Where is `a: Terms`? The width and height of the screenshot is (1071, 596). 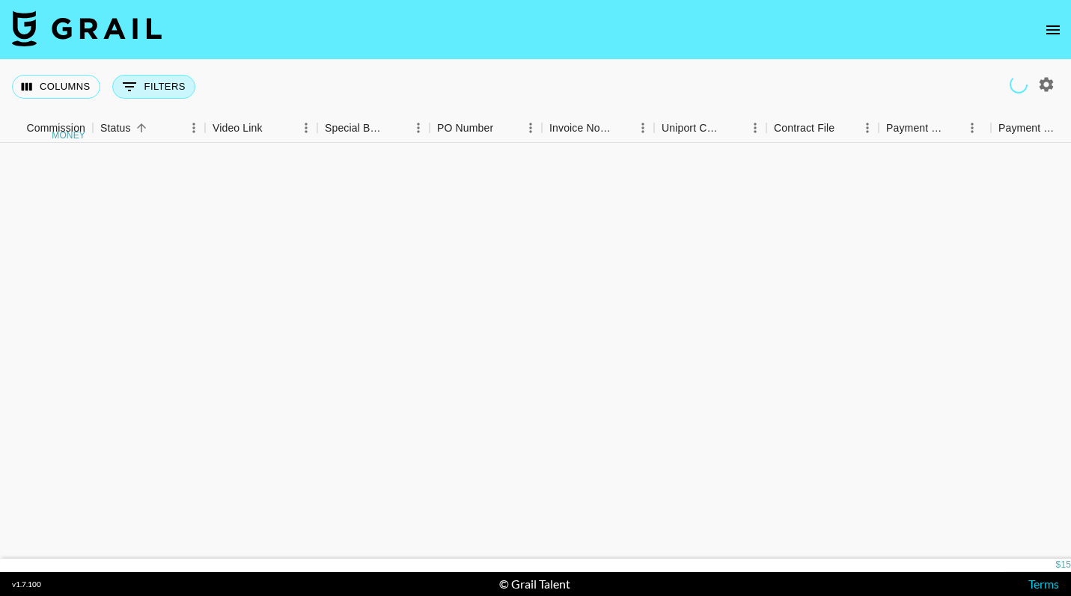 a: Terms is located at coordinates (1043, 584).